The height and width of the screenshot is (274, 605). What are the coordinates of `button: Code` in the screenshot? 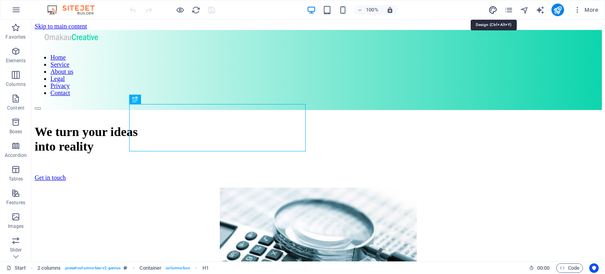 It's located at (569, 268).